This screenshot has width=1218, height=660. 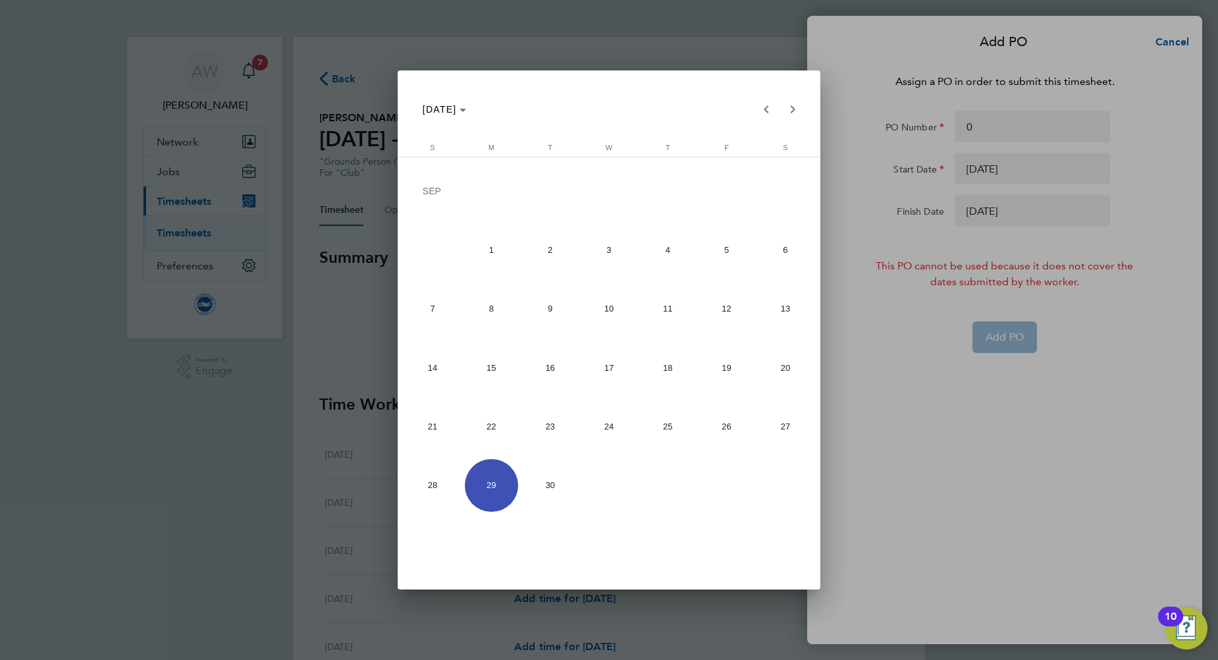 I want to click on button: September 23, 2025, so click(x=550, y=426).